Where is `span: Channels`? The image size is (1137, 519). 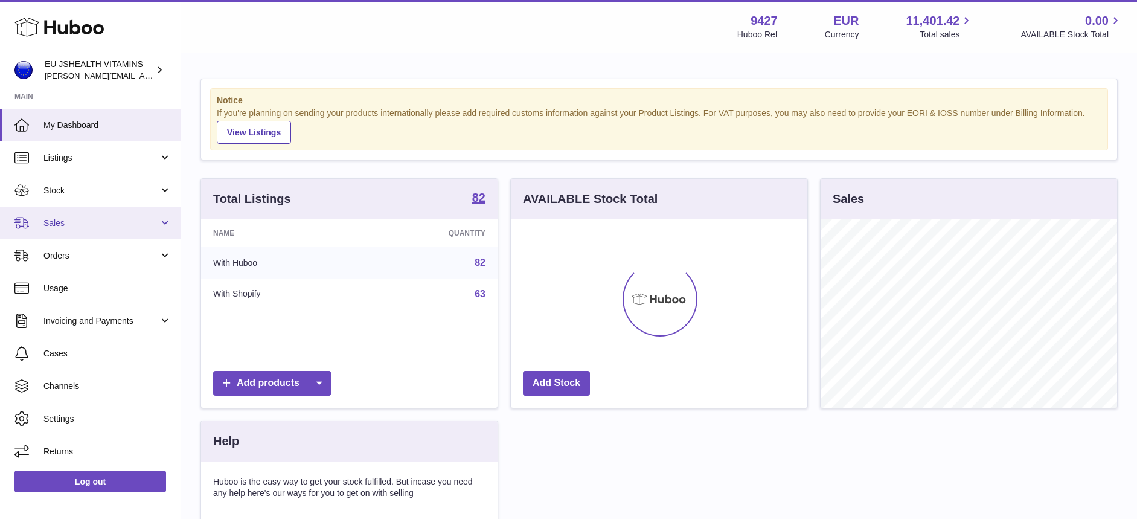 span: Channels is located at coordinates (107, 386).